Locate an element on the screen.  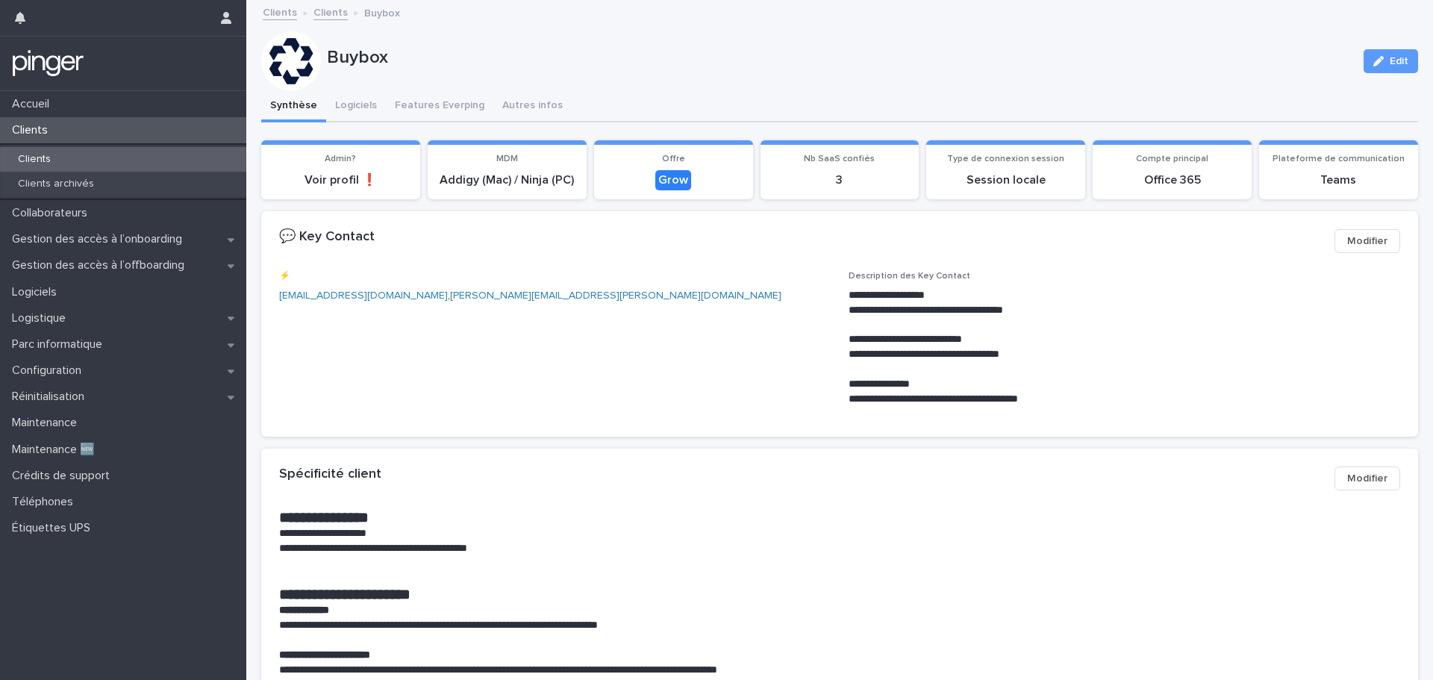
h2: 💬 Key Contact is located at coordinates (327, 237).